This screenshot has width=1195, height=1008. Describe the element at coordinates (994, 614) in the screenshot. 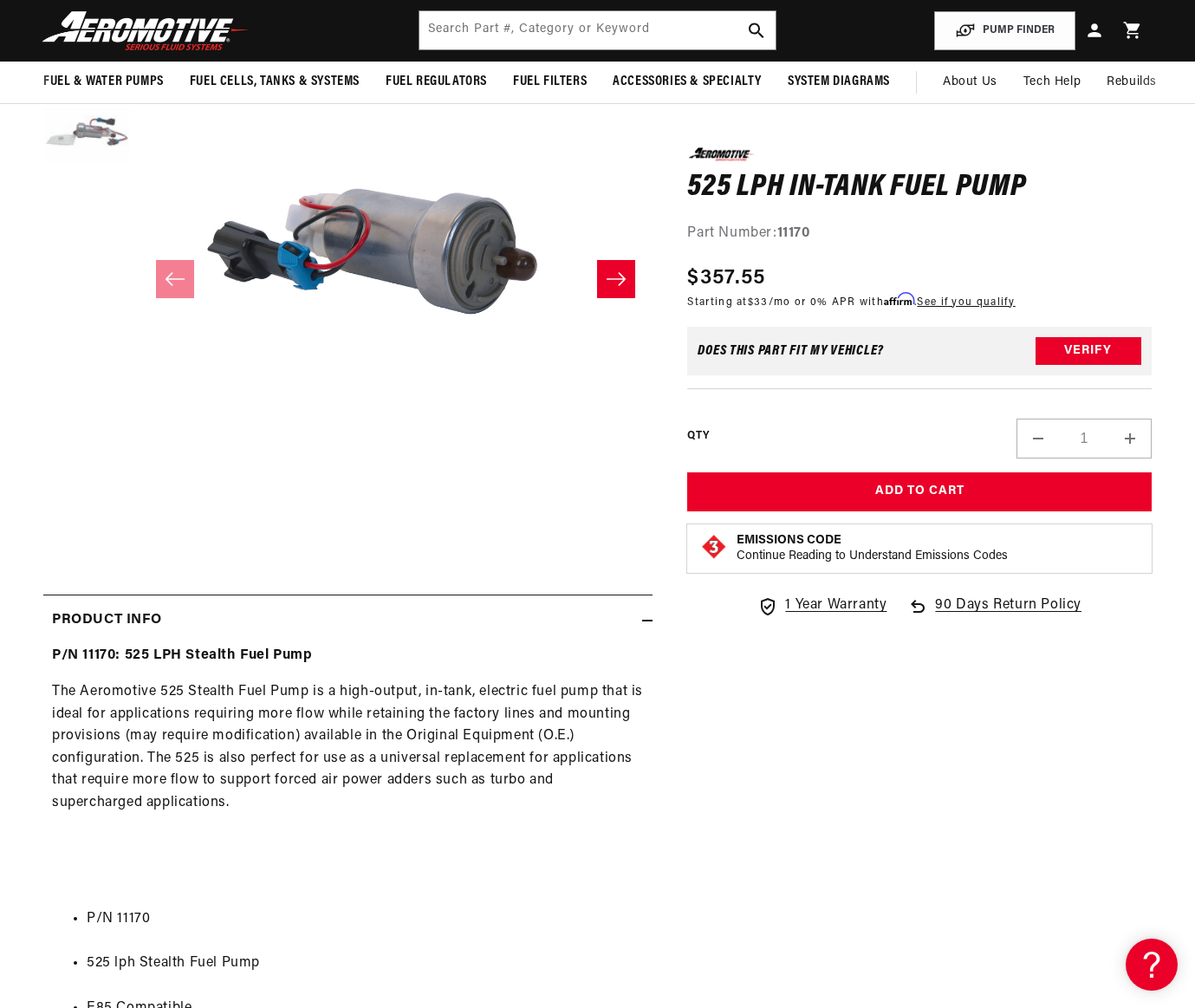

I see `a: 90 Days Return Policy` at that location.